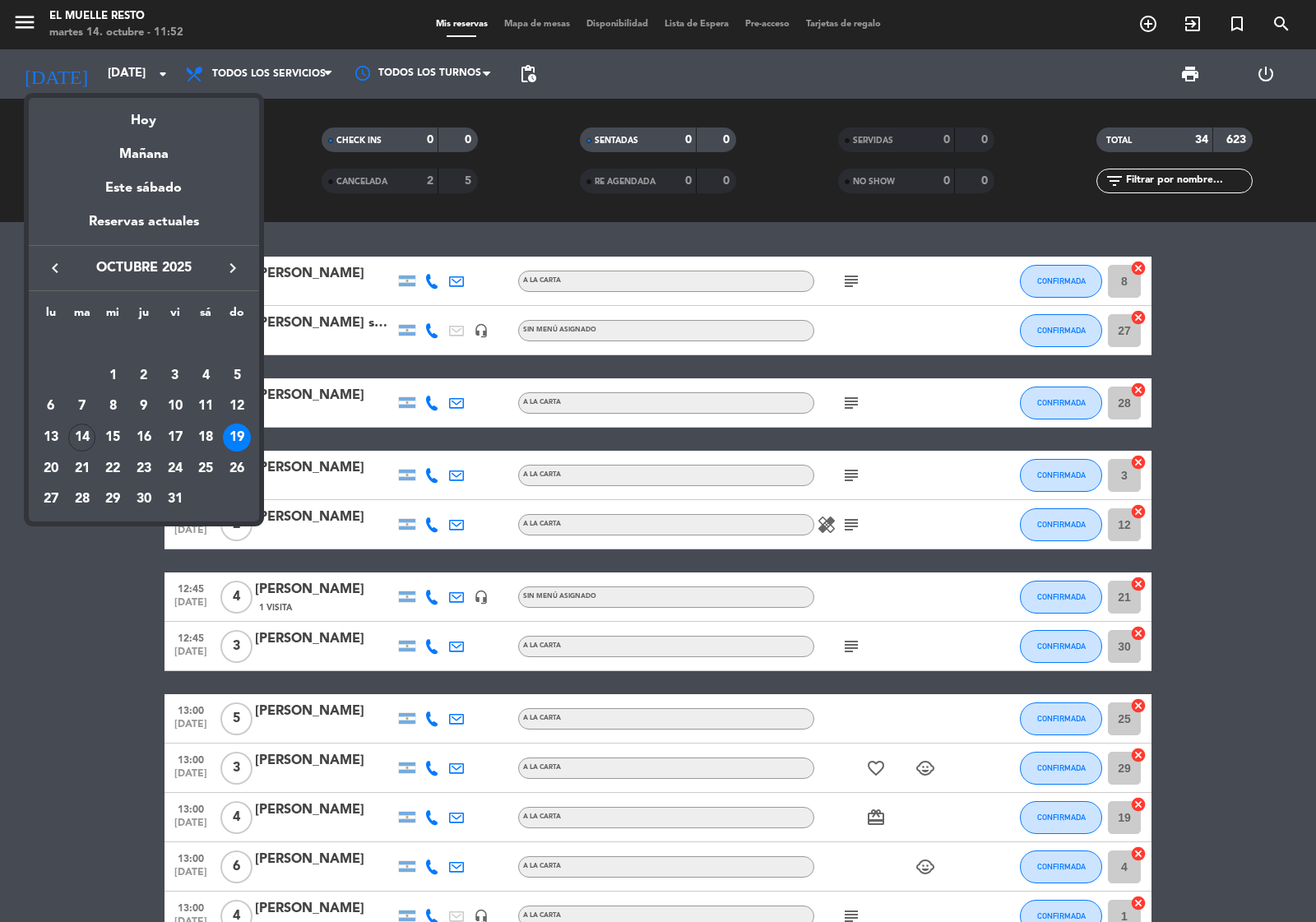 This screenshot has width=1316, height=922. What do you see at coordinates (237, 316) in the screenshot?
I see `th: domingo` at bounding box center [237, 316].